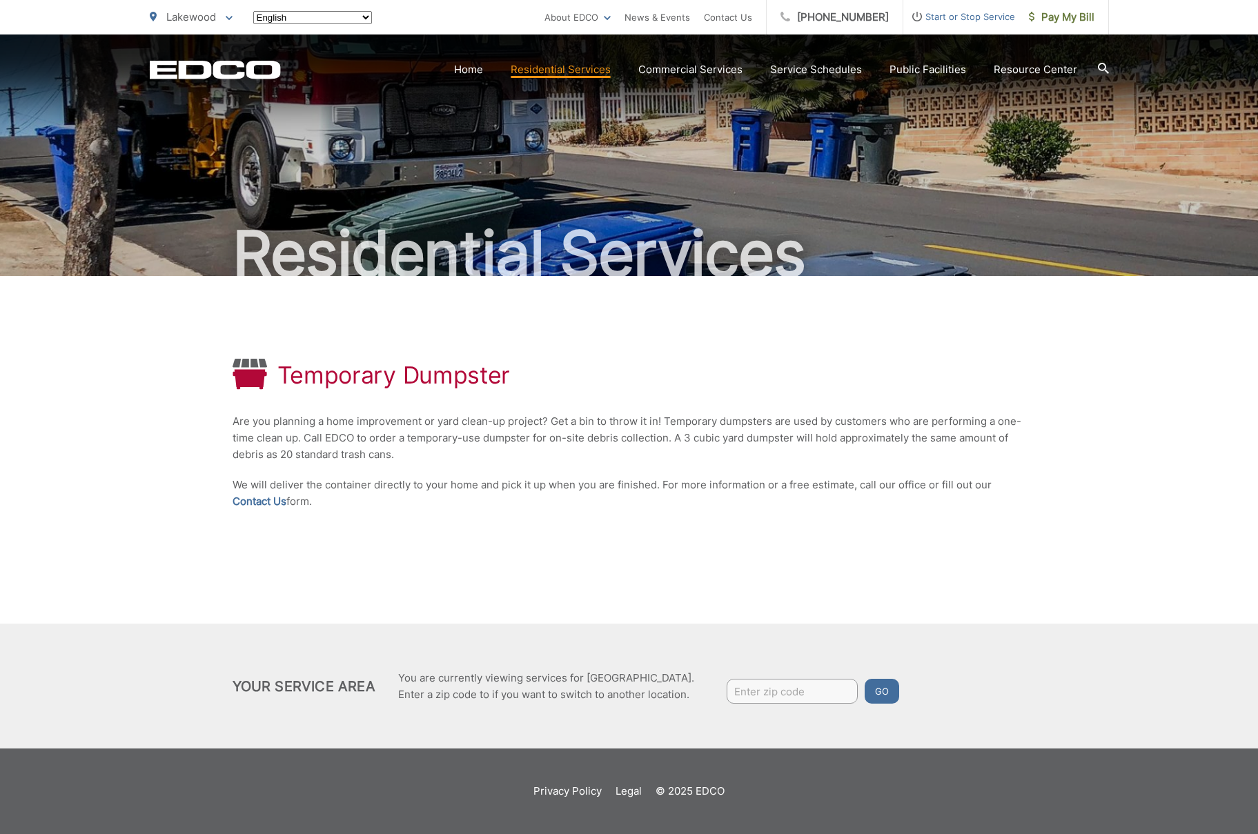 The height and width of the screenshot is (834, 1258). Describe the element at coordinates (629, 791) in the screenshot. I see `a: Legal` at that location.